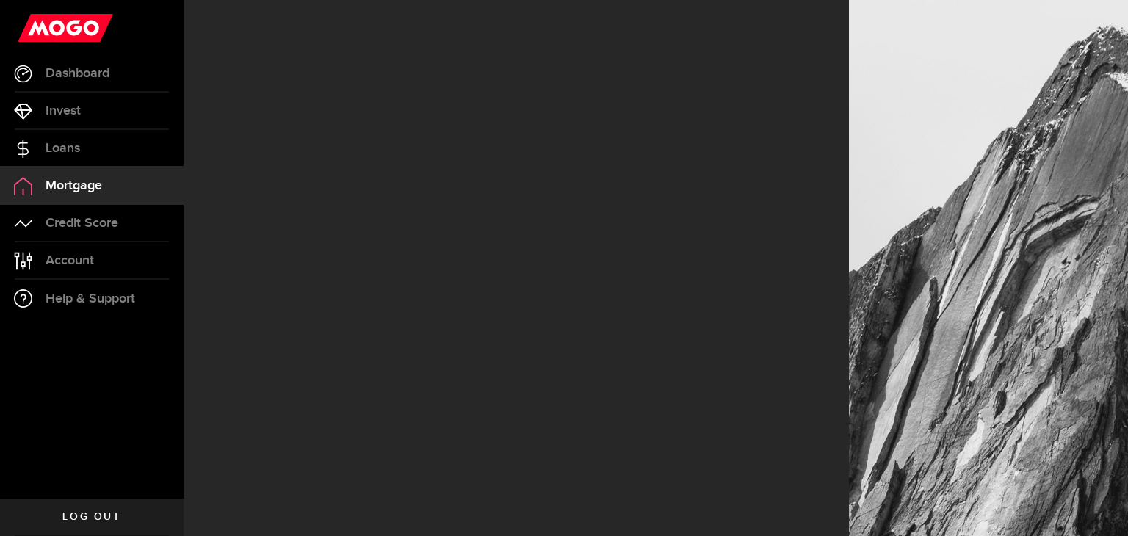 Image resolution: width=1128 pixels, height=536 pixels. Describe the element at coordinates (63, 111) in the screenshot. I see `span: Invest` at that location.